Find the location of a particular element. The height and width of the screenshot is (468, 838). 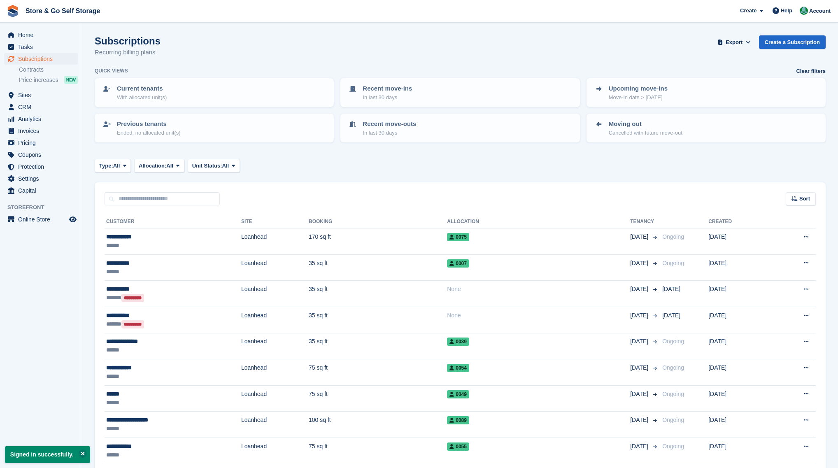

span: Home is located at coordinates (43, 35).